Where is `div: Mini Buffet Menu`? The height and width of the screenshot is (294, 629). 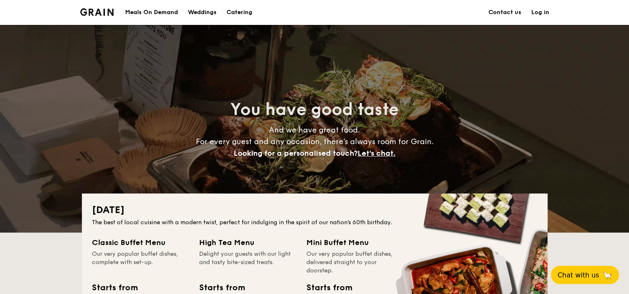
div: Mini Buffet Menu is located at coordinates (355, 243).